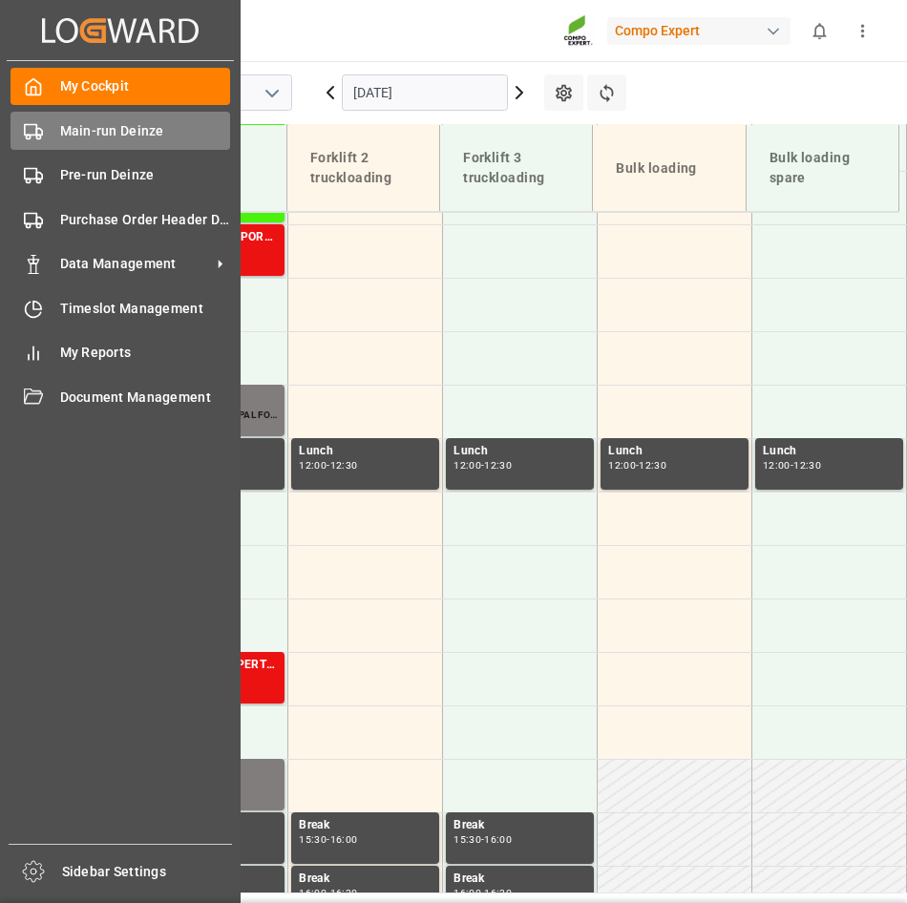 Image resolution: width=907 pixels, height=903 pixels. I want to click on a: Purchase Order Header Deinze, so click(120, 219).